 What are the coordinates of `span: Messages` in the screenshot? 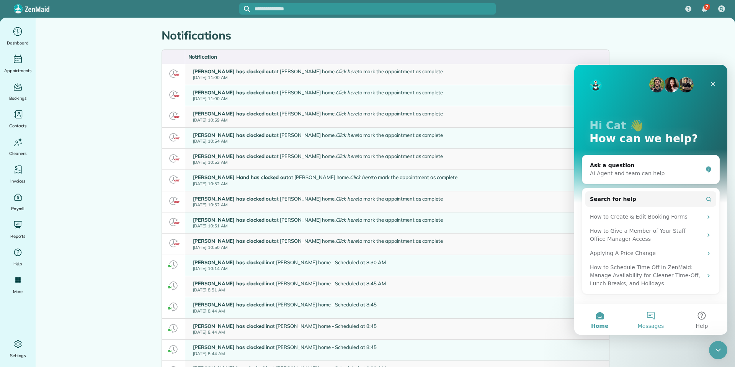 It's located at (77, 261).